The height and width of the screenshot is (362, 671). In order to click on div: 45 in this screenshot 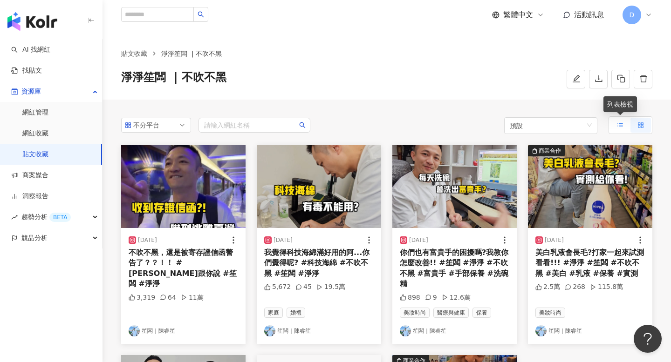, I will do `click(303, 287)`.